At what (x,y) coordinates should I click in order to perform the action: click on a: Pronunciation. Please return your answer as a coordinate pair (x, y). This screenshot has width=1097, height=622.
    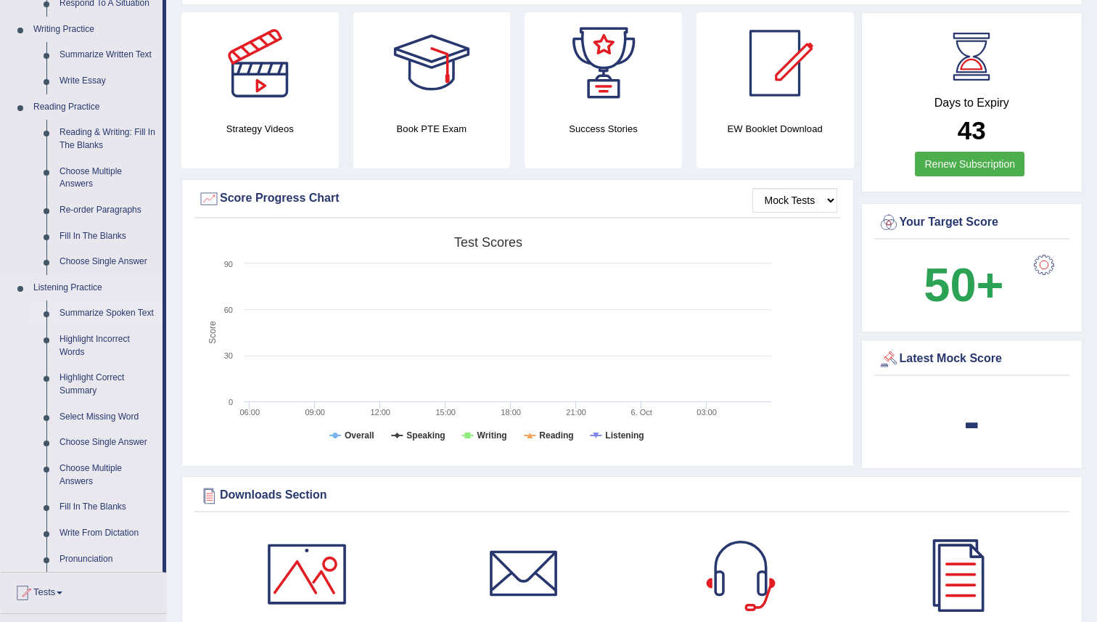
    Looking at the image, I should click on (107, 560).